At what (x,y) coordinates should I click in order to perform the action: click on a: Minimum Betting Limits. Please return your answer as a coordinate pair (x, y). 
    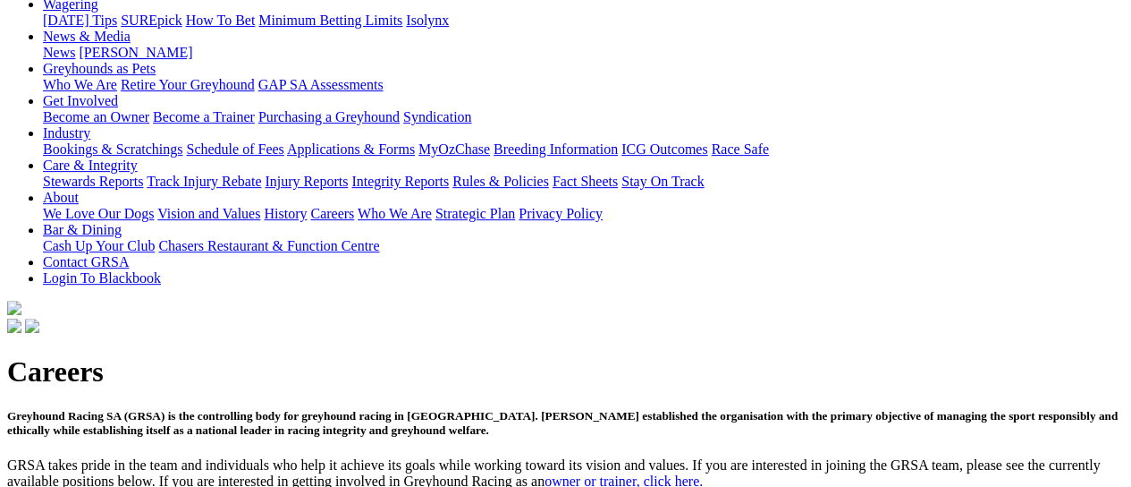
    Looking at the image, I should click on (330, 20).